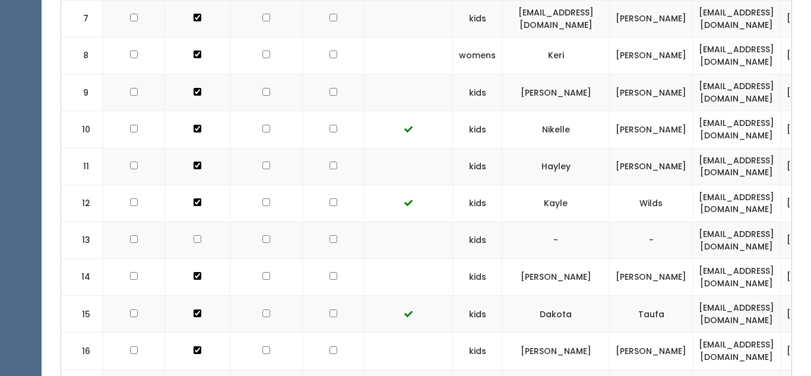 This screenshot has width=811, height=376. Describe the element at coordinates (82, 56) in the screenshot. I see `td: 8` at that location.